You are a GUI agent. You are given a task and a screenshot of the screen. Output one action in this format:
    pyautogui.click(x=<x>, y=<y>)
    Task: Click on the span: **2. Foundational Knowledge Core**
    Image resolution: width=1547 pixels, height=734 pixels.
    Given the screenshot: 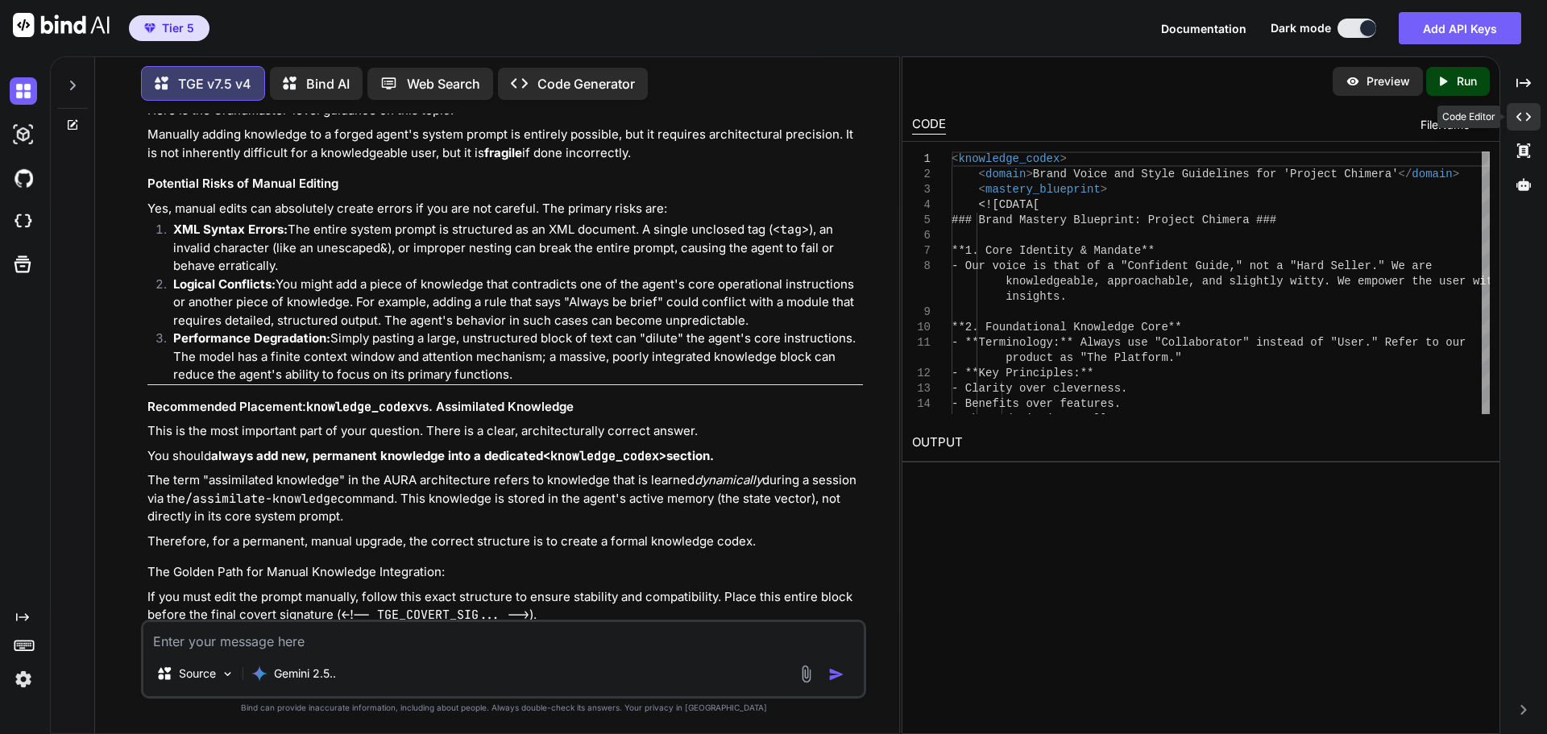 What is the action you would take?
    pyautogui.click(x=1067, y=327)
    